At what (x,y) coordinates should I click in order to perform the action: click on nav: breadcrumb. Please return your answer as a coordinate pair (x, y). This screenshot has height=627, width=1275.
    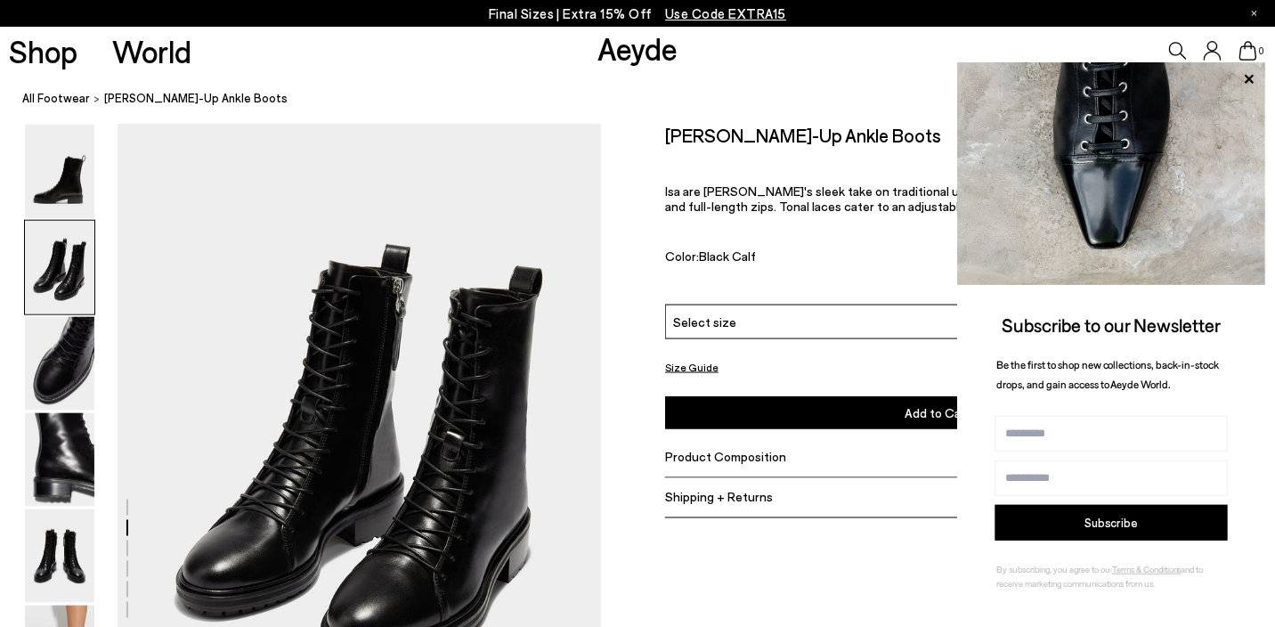
    Looking at the image, I should click on (648, 99).